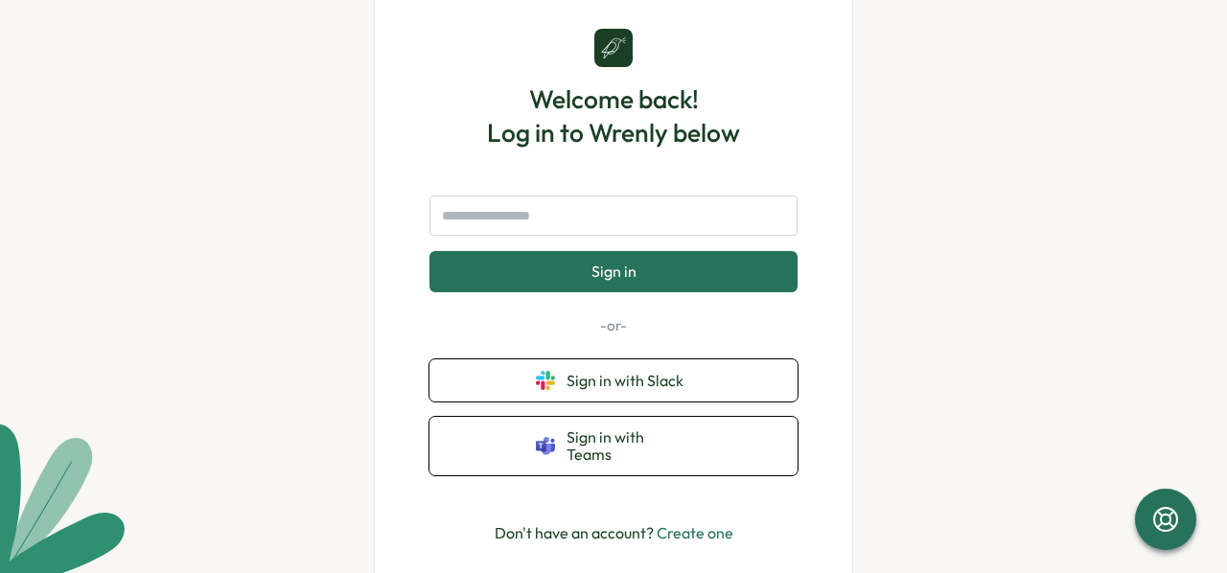 The width and height of the screenshot is (1227, 573). I want to click on p: -or-, so click(614, 326).